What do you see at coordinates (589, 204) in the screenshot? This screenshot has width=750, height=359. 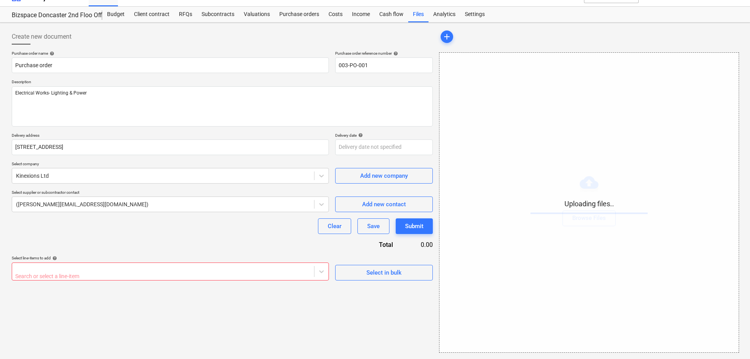 I see `p: Uploading files..` at bounding box center [589, 204].